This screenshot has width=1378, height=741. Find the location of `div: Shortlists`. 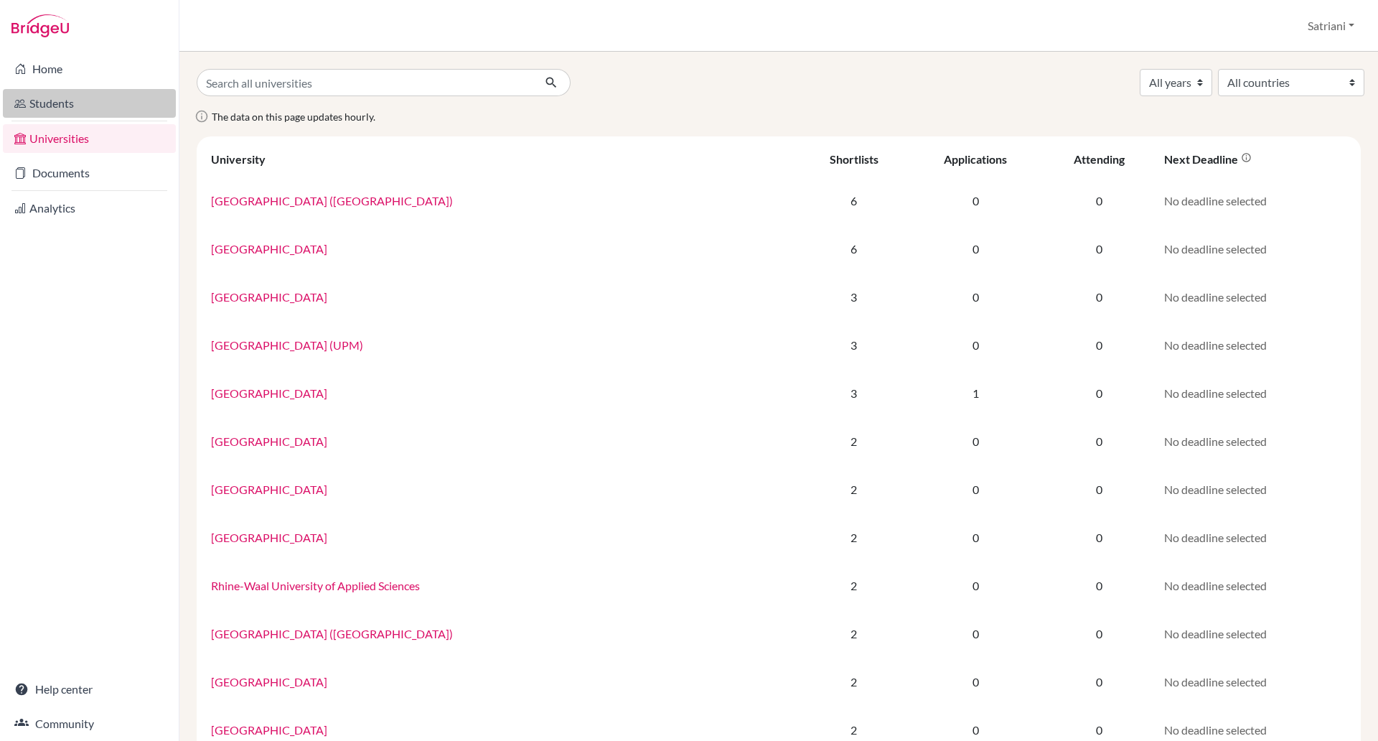

div: Shortlists is located at coordinates (854, 159).